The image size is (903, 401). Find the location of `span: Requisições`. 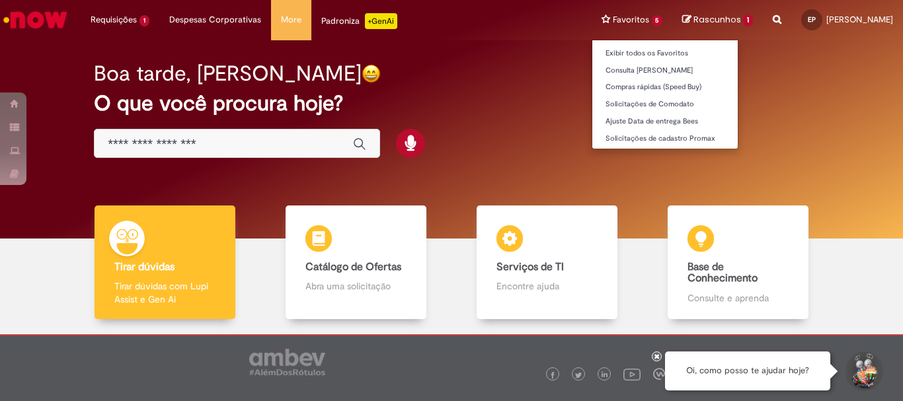

span: Requisições is located at coordinates (114, 20).